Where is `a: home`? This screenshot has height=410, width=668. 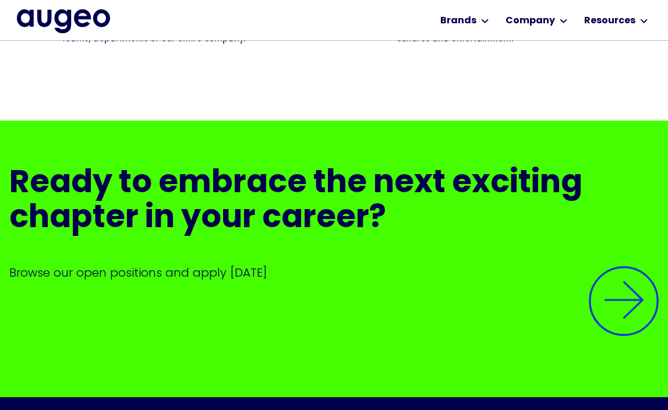
a: home is located at coordinates (63, 21).